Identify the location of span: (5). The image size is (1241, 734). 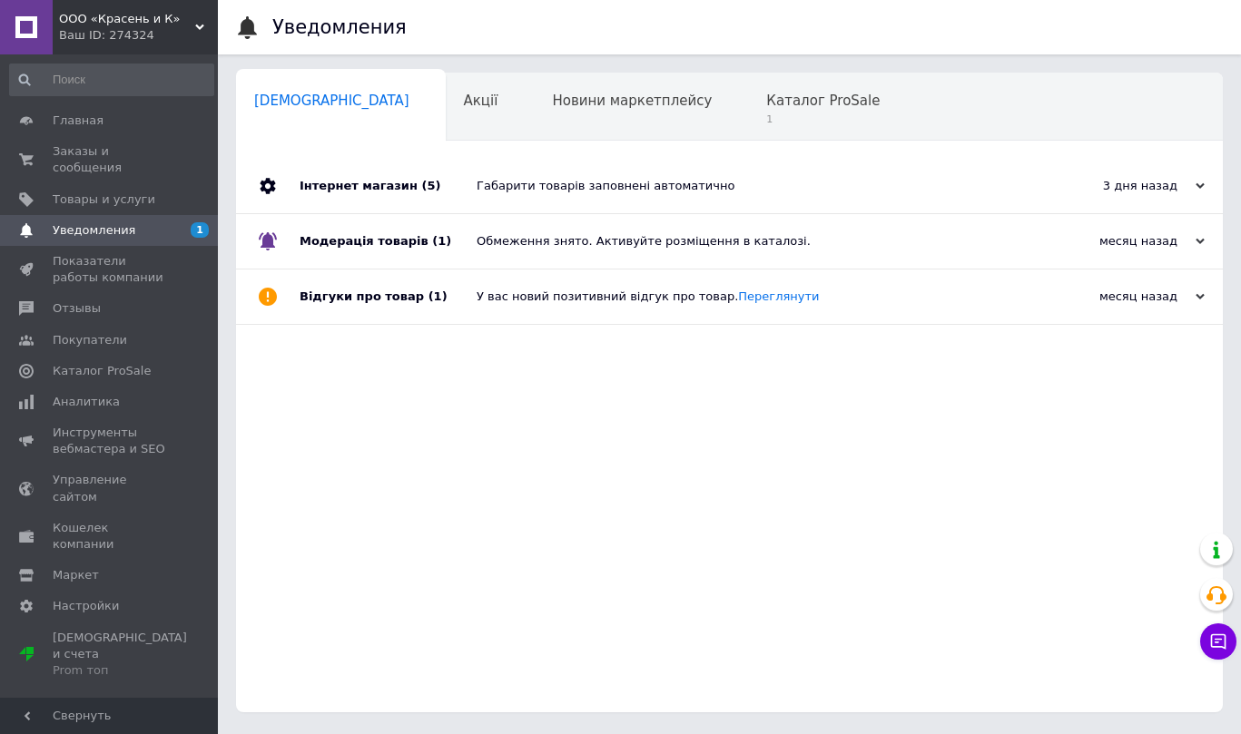
(430, 185).